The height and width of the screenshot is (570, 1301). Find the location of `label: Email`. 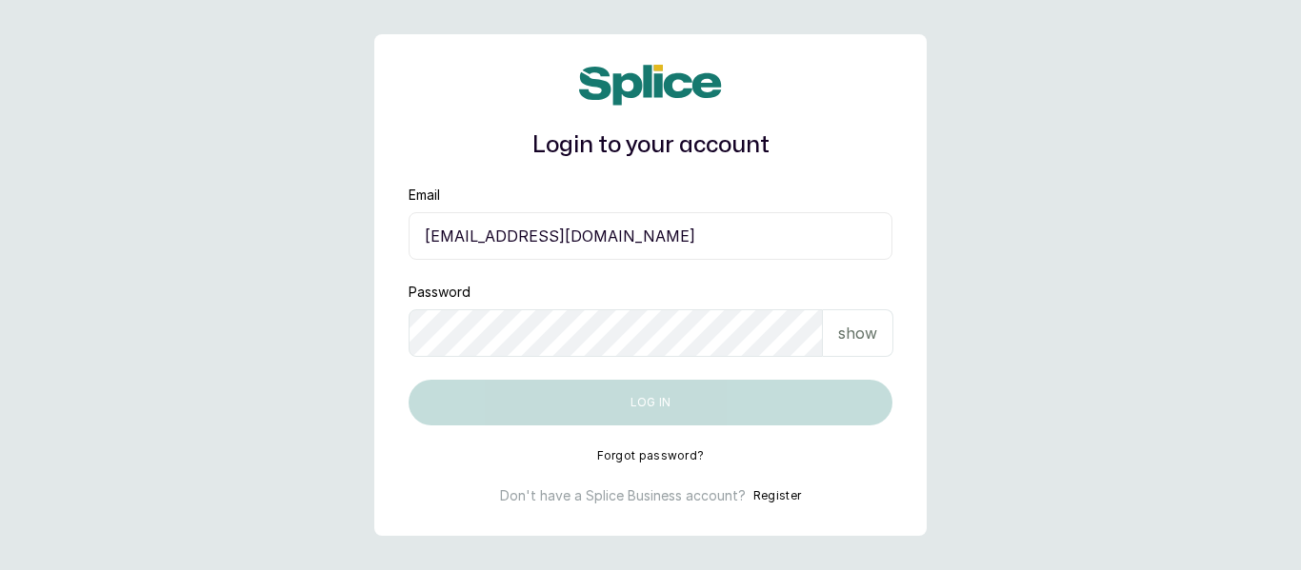

label: Email is located at coordinates (424, 195).